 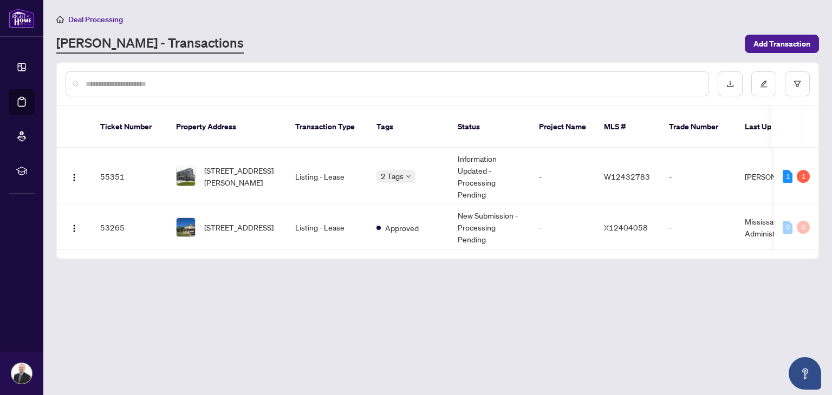 I want to click on th: Tags, so click(x=408, y=127).